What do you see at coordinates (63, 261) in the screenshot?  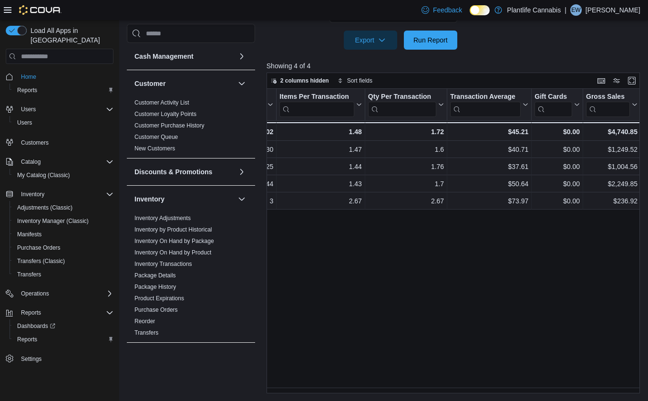 I see `button: Transfers (Classic)` at bounding box center [63, 261].